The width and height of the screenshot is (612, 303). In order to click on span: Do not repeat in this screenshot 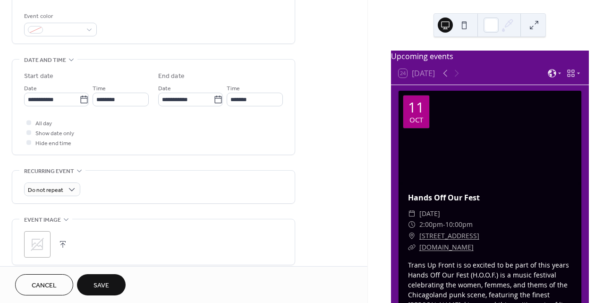, I will do `click(45, 190)`.